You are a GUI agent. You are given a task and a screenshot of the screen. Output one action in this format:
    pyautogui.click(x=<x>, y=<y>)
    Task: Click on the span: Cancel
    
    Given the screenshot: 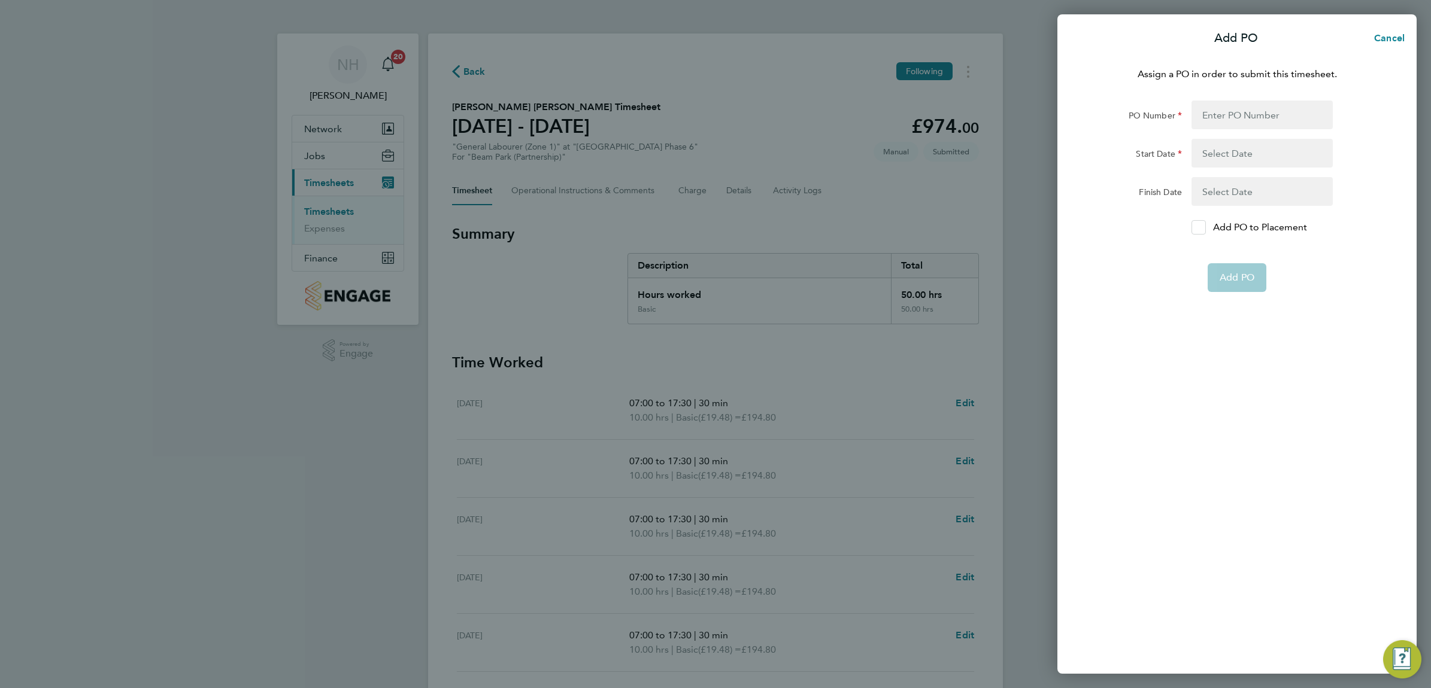 What is the action you would take?
    pyautogui.click(x=1387, y=38)
    